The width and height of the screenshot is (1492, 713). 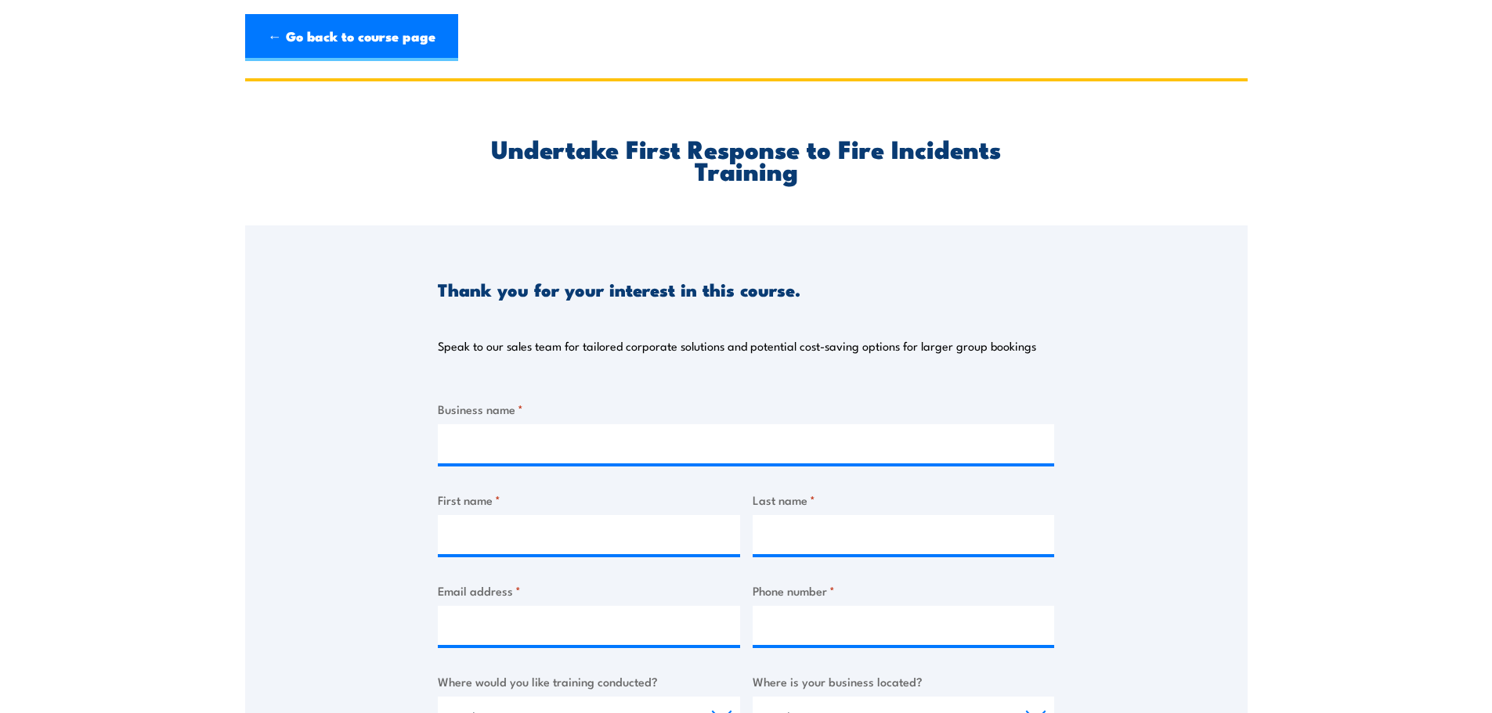 I want to click on a: ← Go back to course page, so click(x=352, y=38).